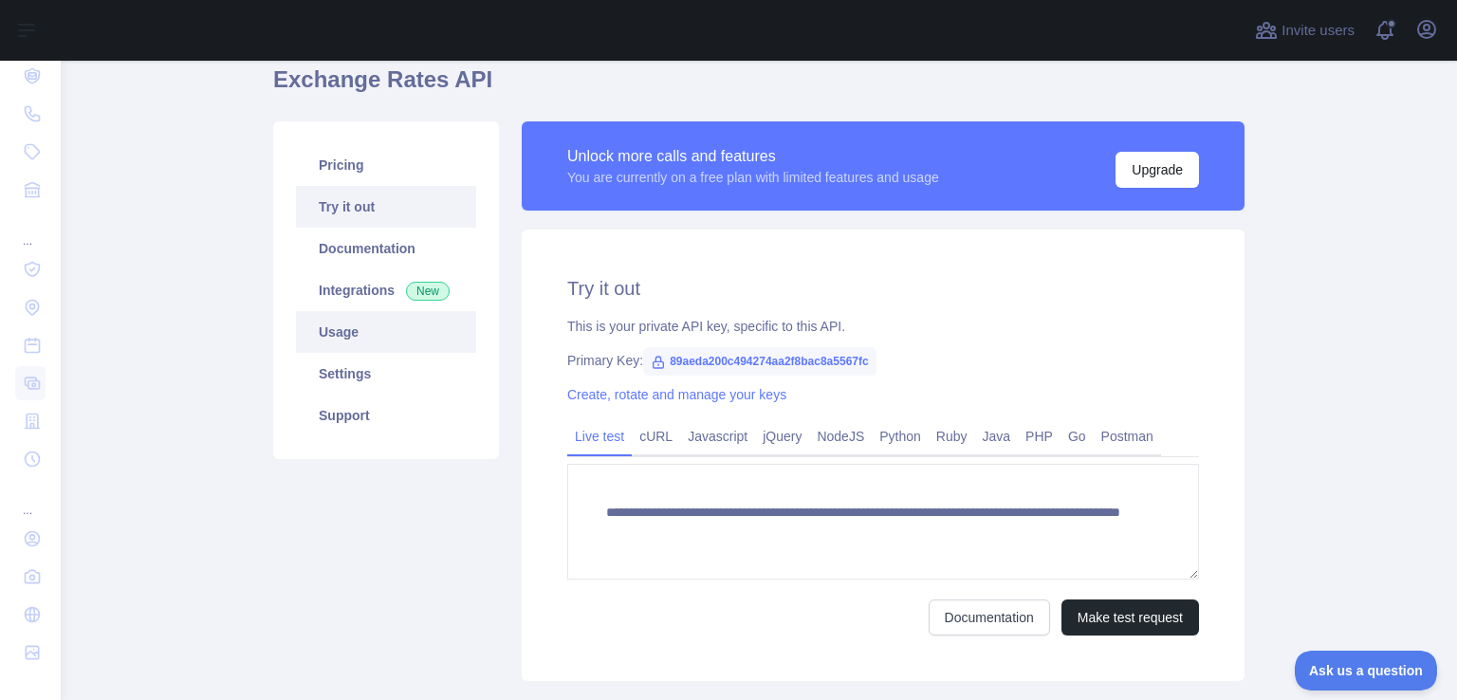 Image resolution: width=1457 pixels, height=700 pixels. What do you see at coordinates (883, 288) in the screenshot?
I see `h2: Try it out` at bounding box center [883, 288].